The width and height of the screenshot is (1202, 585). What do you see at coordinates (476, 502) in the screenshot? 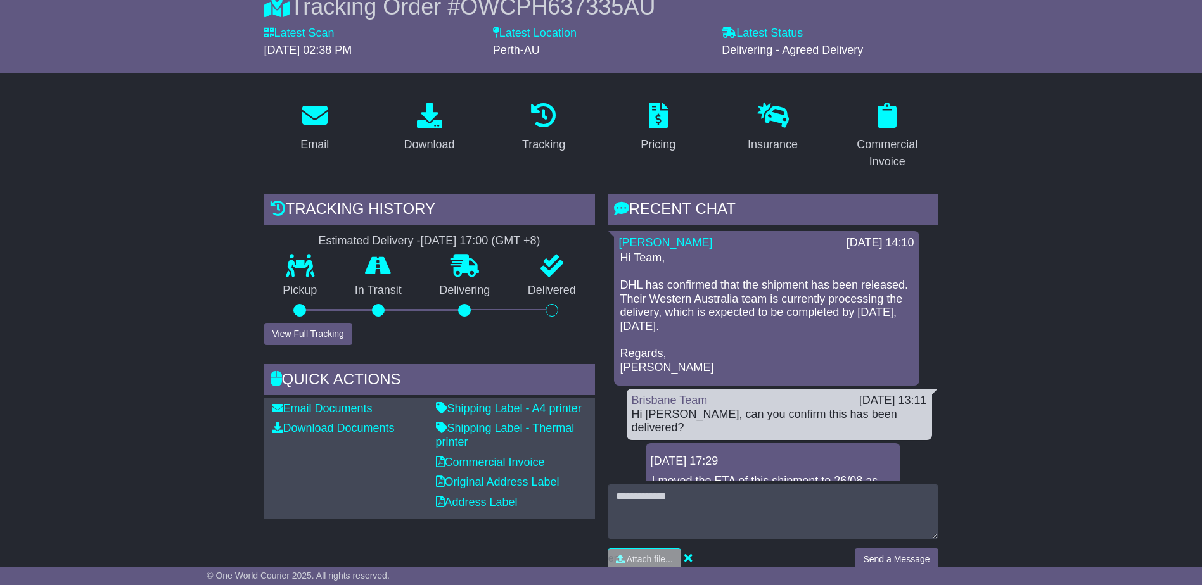
I see `a: Address Label` at bounding box center [476, 502].